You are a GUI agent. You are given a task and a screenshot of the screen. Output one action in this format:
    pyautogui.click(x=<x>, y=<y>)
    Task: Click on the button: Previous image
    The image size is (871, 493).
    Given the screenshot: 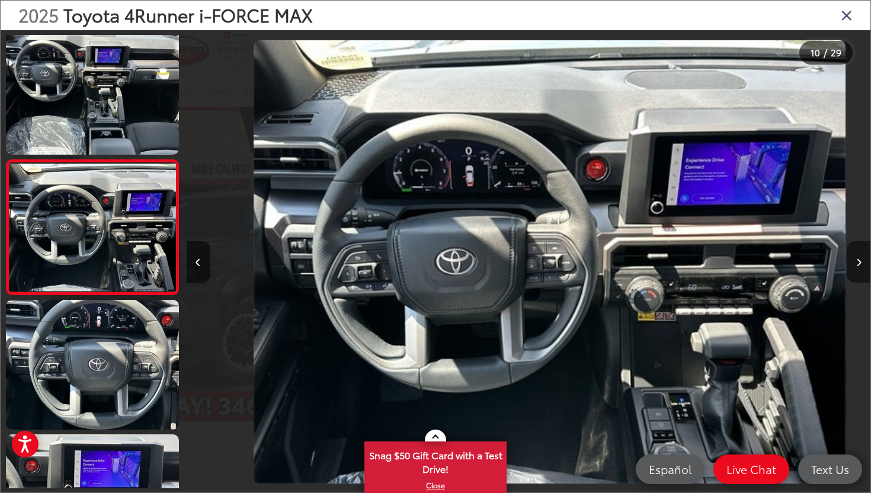 What is the action you would take?
    pyautogui.click(x=198, y=262)
    